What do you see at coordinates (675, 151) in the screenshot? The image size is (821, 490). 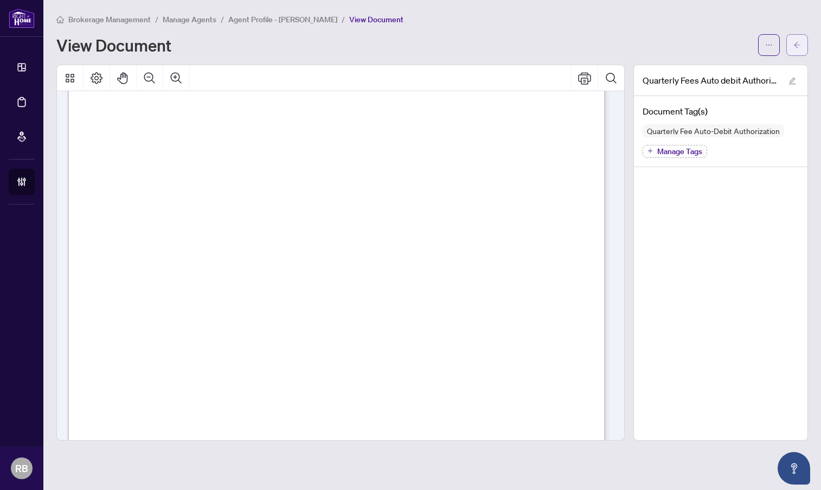 I see `button: Manage Tags` at bounding box center [675, 151].